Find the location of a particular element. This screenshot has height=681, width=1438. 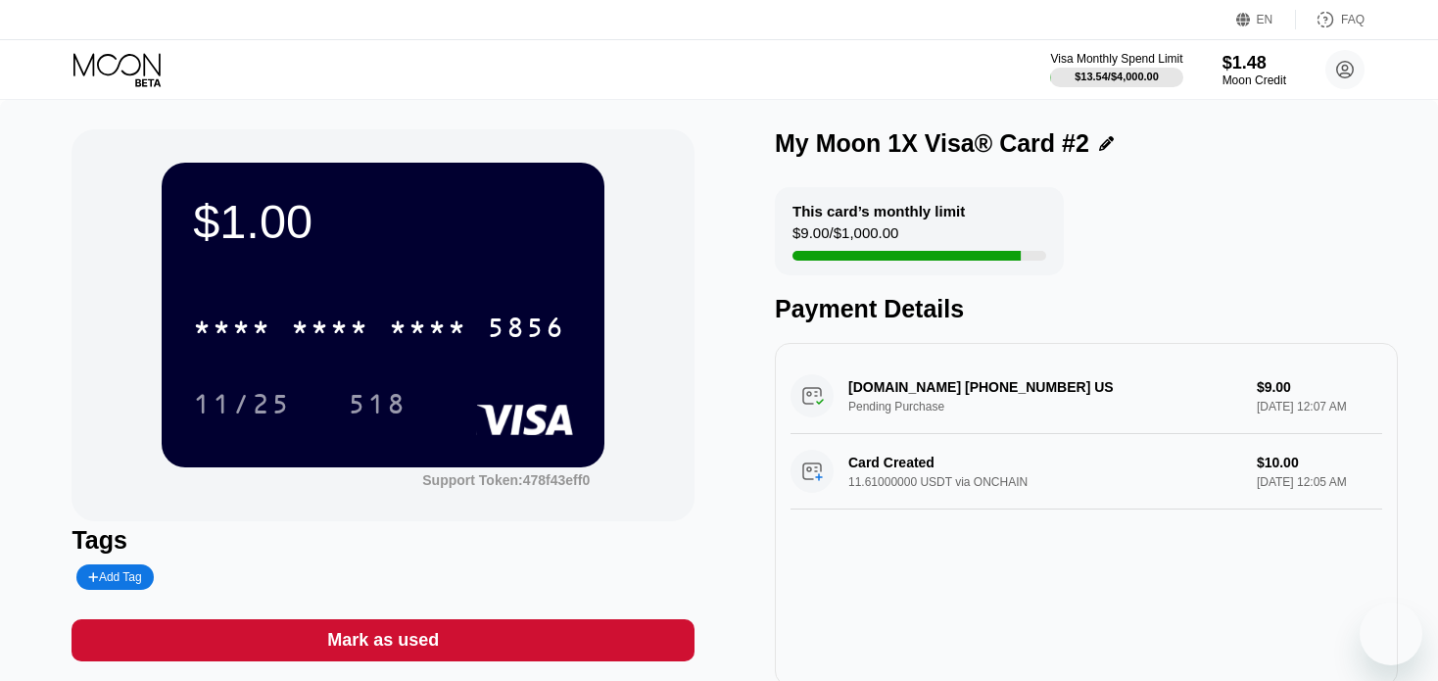

div: $1.48 is located at coordinates (1254, 63).